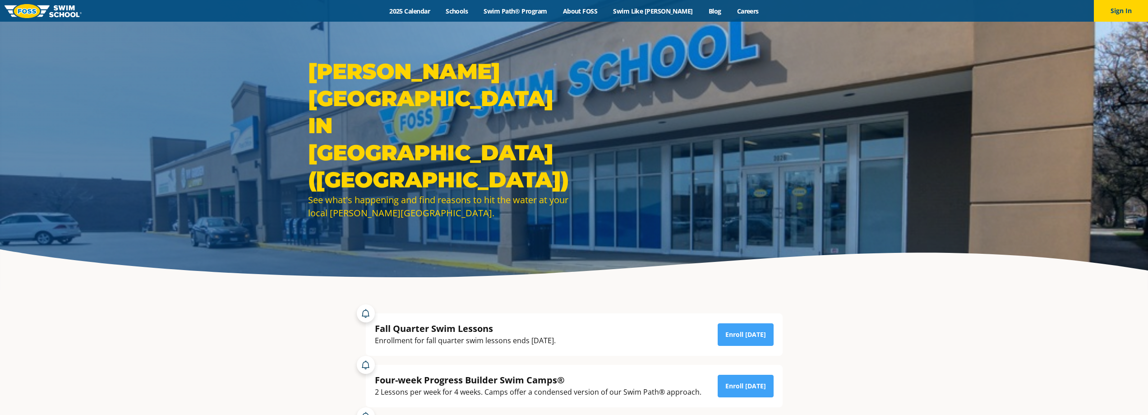 The image size is (1148, 415). I want to click on div: Four-week Progress Builder Swim Camps®, so click(538, 379).